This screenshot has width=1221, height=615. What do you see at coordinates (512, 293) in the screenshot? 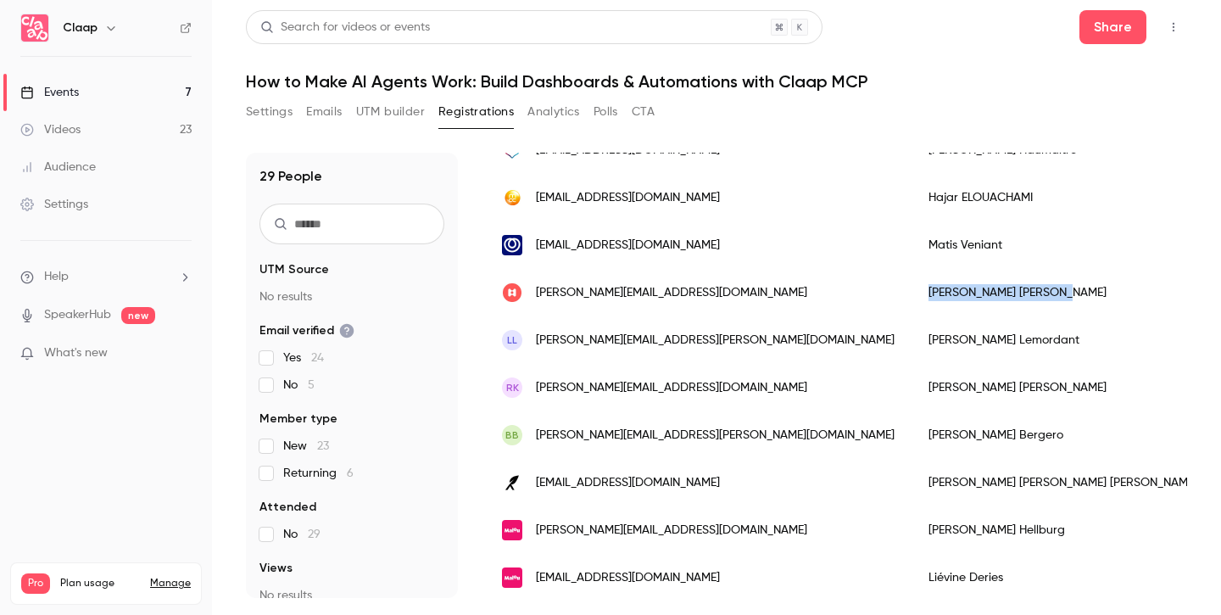
I see `img: heyteam.com` at bounding box center [512, 293].